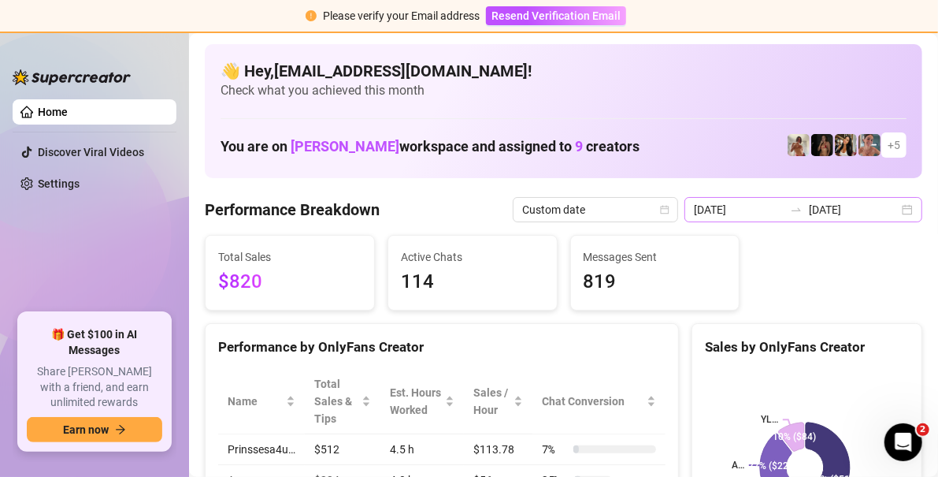 This screenshot has height=477, width=938. What do you see at coordinates (416, 401) in the screenshot?
I see `div: Est. Hours Worked` at bounding box center [416, 401].